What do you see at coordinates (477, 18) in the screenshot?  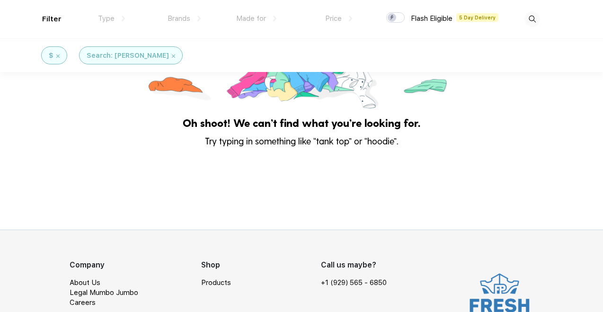 I see `span: 5 Day Delivery` at bounding box center [477, 18].